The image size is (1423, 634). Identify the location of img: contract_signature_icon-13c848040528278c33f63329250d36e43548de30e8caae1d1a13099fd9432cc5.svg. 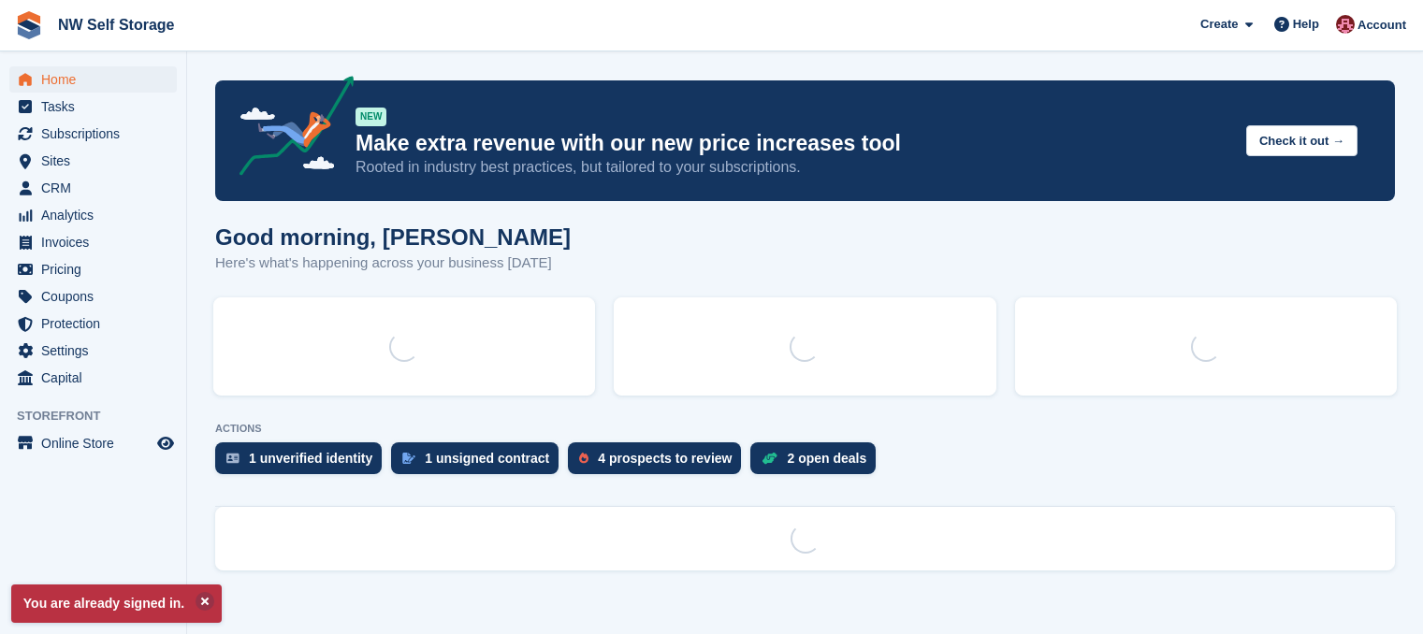
(409, 458).